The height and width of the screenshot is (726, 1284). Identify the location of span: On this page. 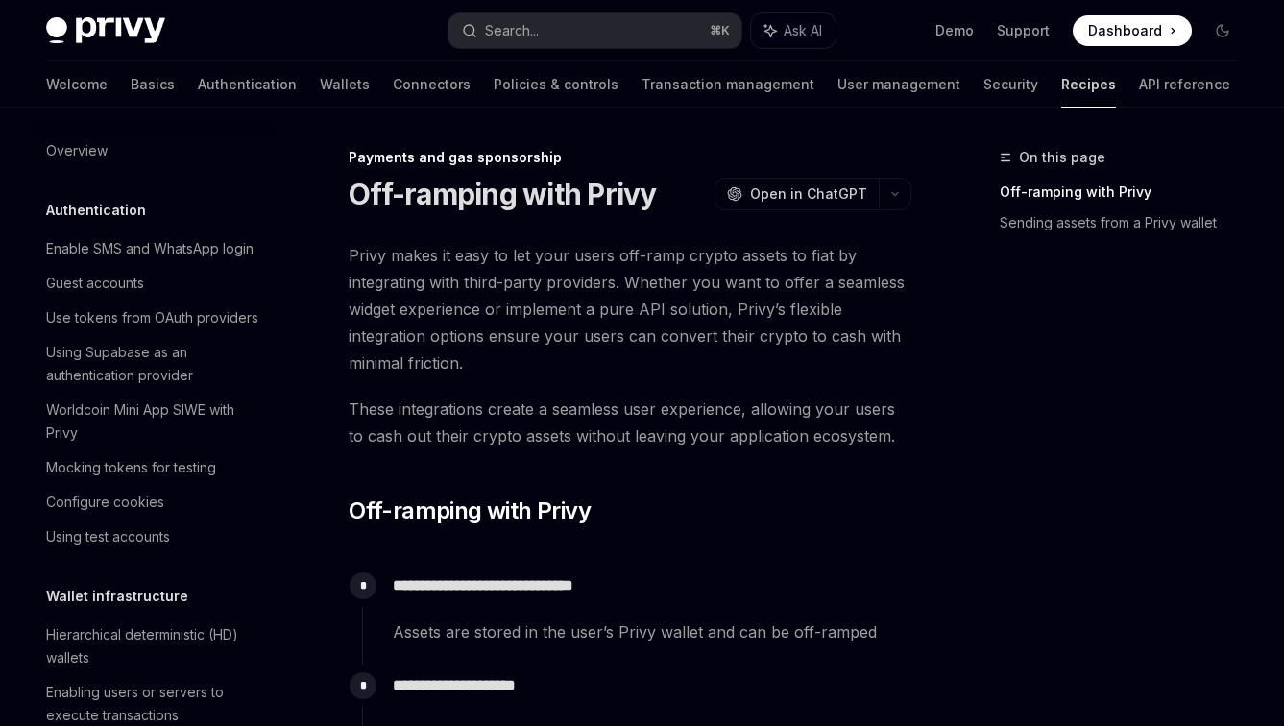
(1062, 157).